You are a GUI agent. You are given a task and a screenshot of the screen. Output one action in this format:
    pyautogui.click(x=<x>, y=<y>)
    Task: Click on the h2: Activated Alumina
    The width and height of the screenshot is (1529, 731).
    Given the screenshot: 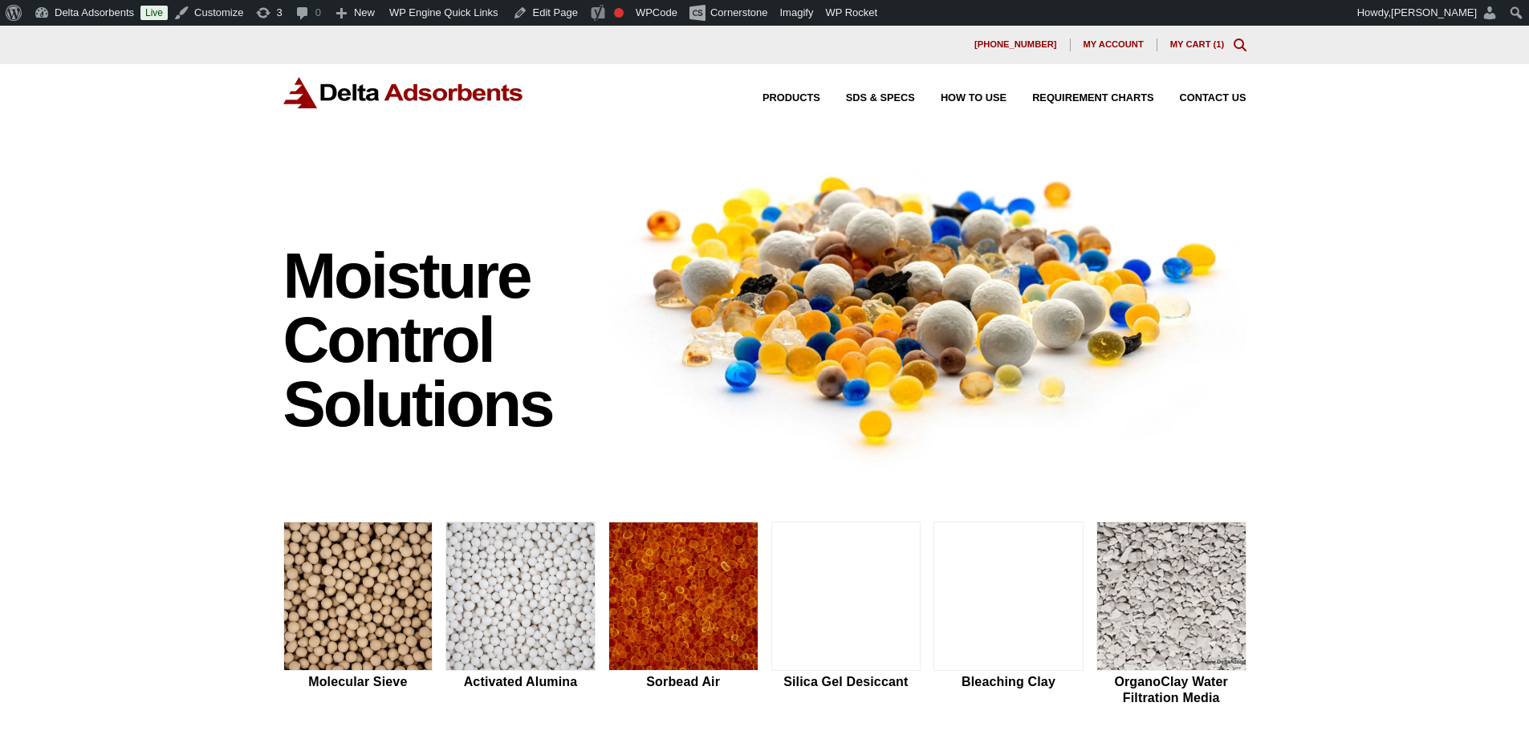 What is the action you would take?
    pyautogui.click(x=520, y=681)
    